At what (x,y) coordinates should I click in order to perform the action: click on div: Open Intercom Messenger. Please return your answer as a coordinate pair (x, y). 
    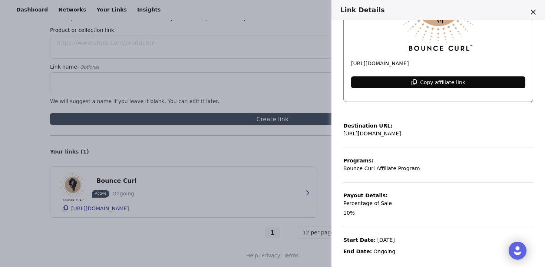
    Looking at the image, I should click on (517, 251).